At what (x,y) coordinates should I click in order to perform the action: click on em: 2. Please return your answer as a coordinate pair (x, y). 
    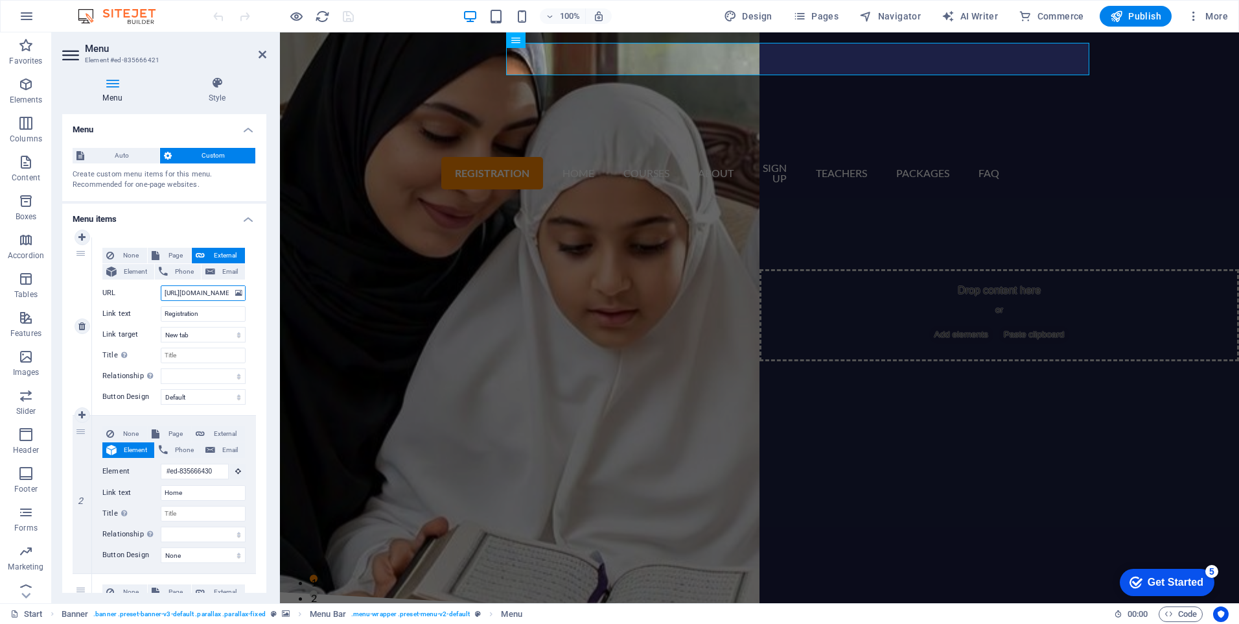
    Looking at the image, I should click on (80, 500).